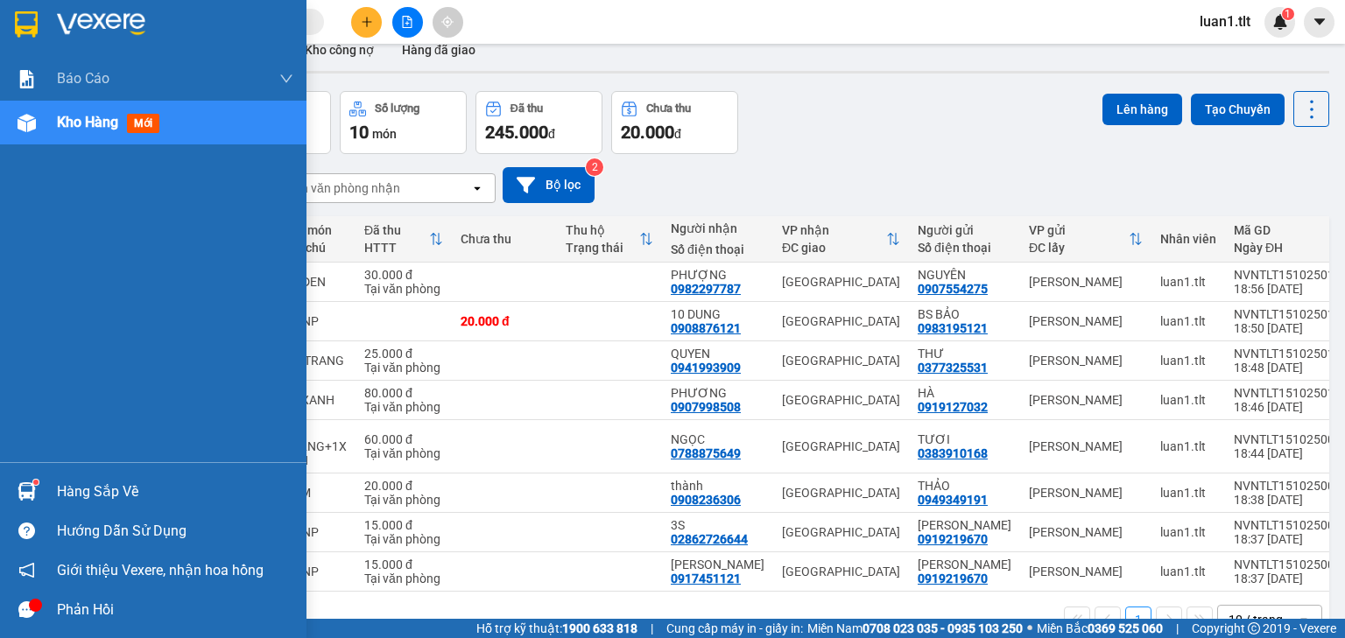  What do you see at coordinates (88, 122) in the screenshot?
I see `span: Kho hàng` at bounding box center [88, 122].